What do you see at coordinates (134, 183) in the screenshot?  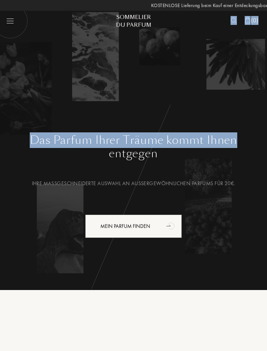 I see `div: Ihre maßgeschneiderte Auswahl an außergewöhnlichen Parfums für 20€.` at bounding box center [134, 183].